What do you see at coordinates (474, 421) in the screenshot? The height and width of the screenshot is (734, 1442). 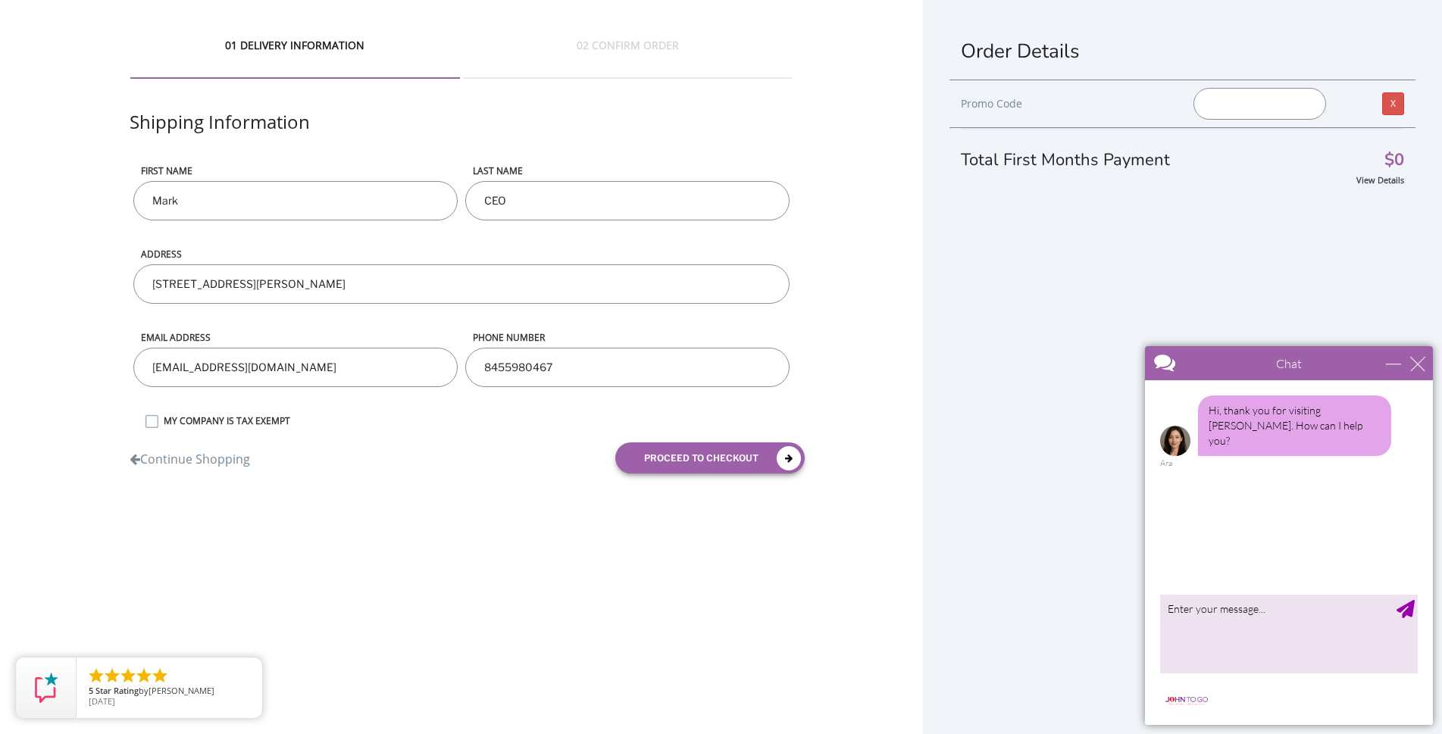 I see `label: MY COMPANY IS TAX EXEMPT` at bounding box center [474, 421].